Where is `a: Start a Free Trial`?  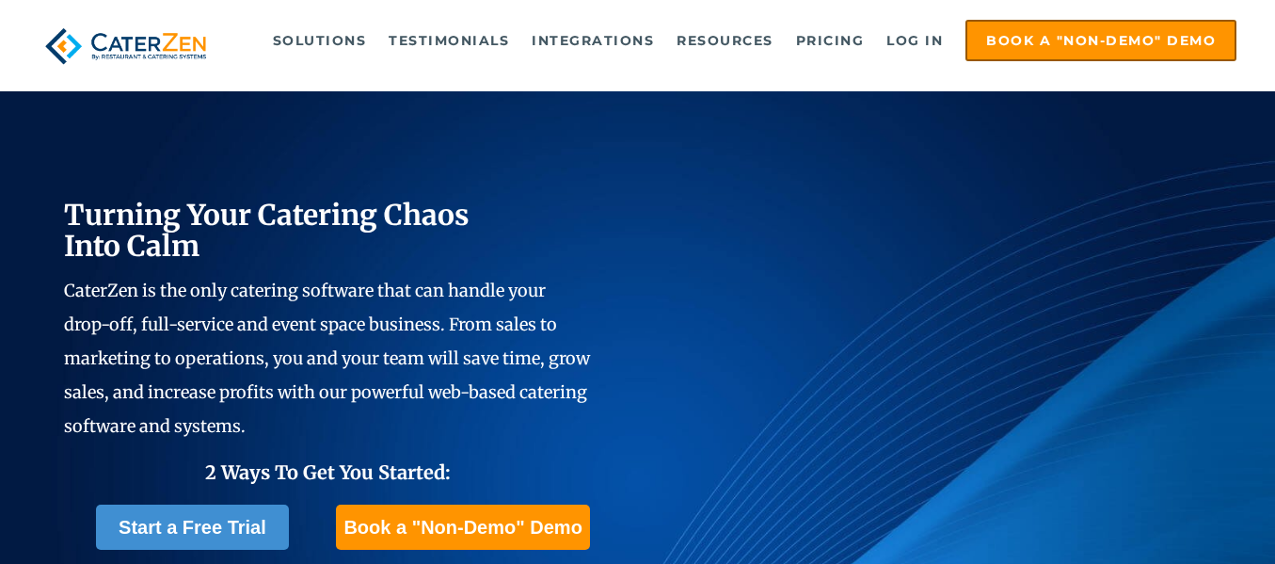
a: Start a Free Trial is located at coordinates (192, 527).